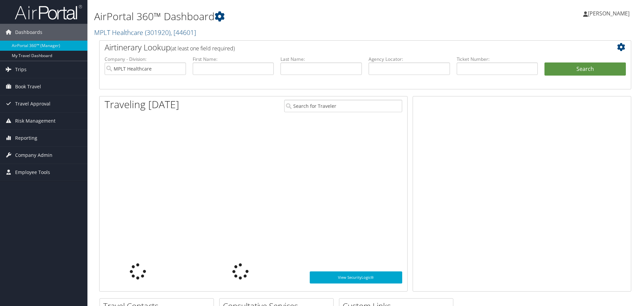 This screenshot has height=306, width=643. Describe the element at coordinates (585, 69) in the screenshot. I see `button: Search` at that location.